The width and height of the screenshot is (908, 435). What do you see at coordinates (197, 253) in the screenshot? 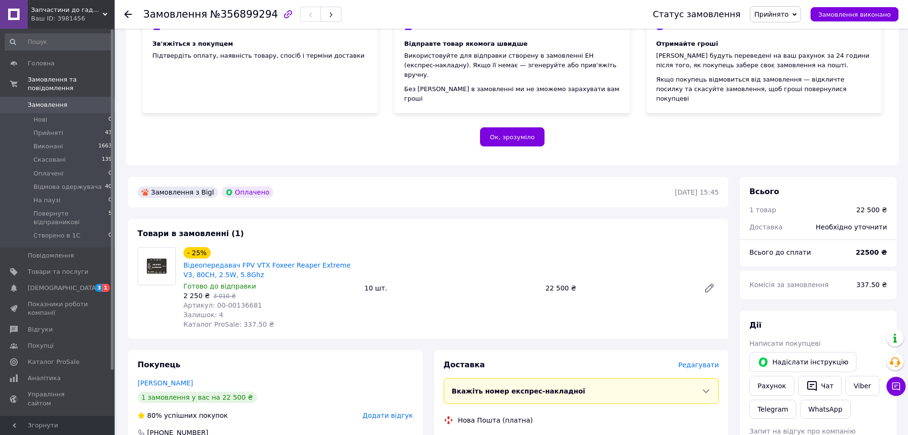
I see `div: - 25%` at bounding box center [197, 253].